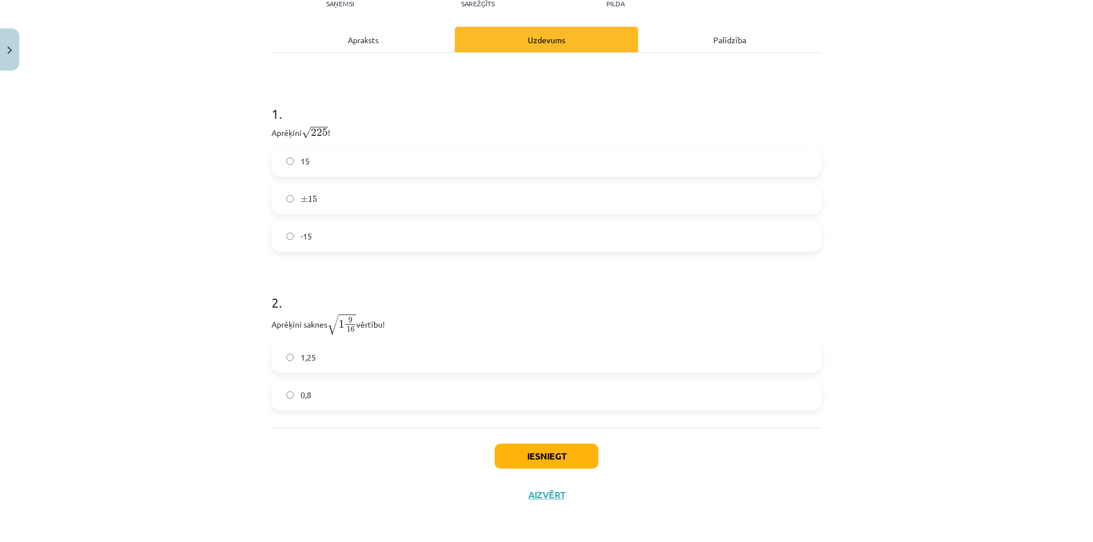 The height and width of the screenshot is (542, 1093). What do you see at coordinates (341, 324) in the screenshot?
I see `span: 1` at bounding box center [341, 324].